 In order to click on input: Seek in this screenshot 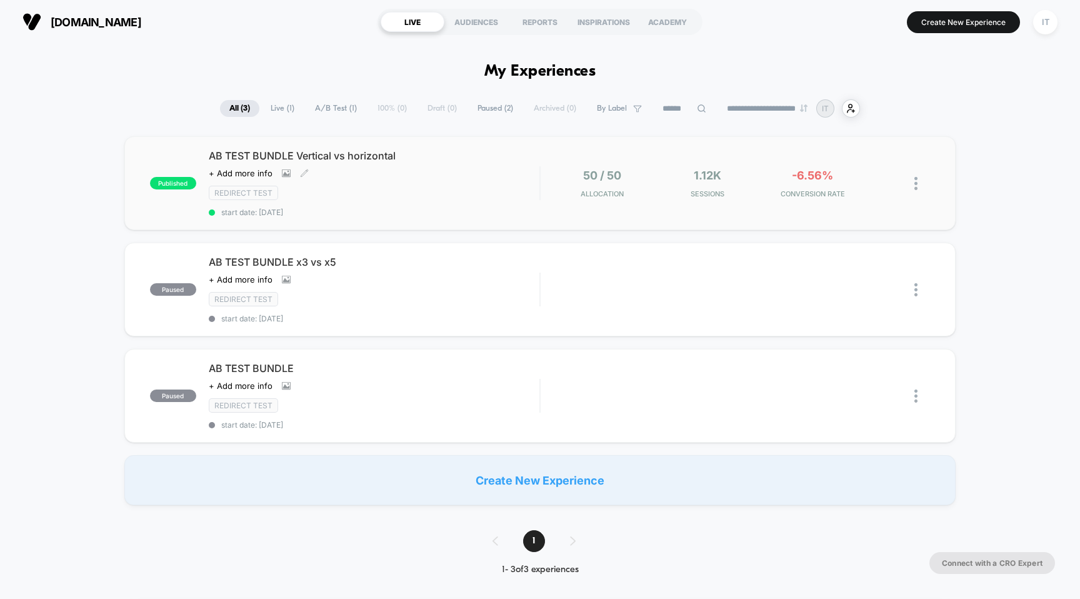, I will do `click(276, 272)`.